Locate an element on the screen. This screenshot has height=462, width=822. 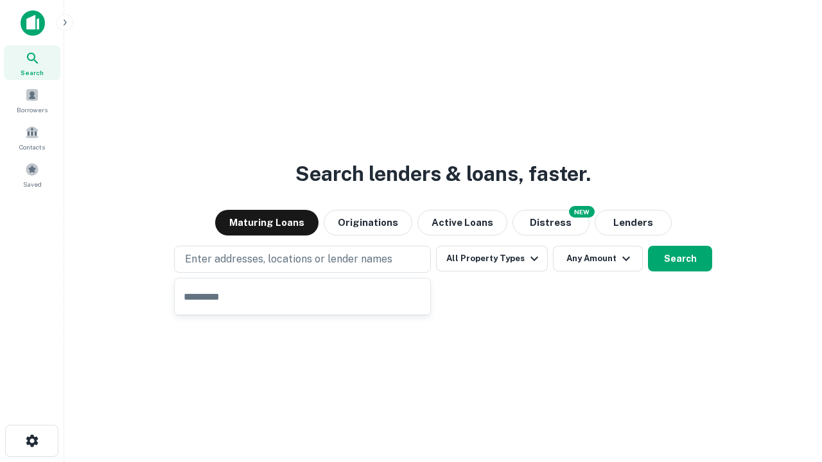
img: capitalize-icon.png is located at coordinates (33, 23).